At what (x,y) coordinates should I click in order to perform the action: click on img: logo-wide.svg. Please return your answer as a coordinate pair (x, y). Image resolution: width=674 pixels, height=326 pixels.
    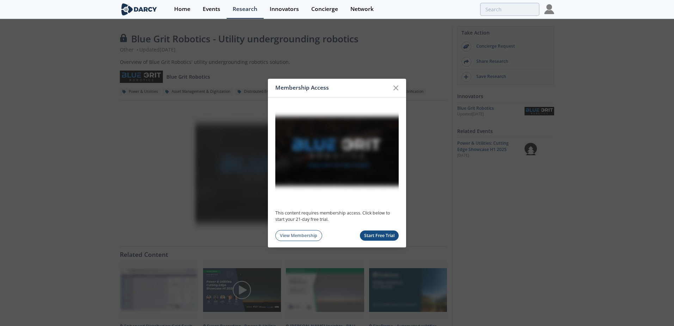
    Looking at the image, I should click on (139, 9).